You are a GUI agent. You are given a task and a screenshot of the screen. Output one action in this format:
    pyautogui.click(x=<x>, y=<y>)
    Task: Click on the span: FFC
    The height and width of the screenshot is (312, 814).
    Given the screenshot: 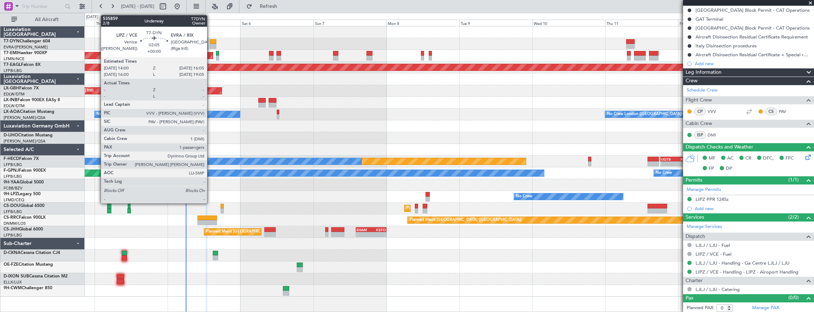 What is the action you would take?
    pyautogui.click(x=790, y=158)
    